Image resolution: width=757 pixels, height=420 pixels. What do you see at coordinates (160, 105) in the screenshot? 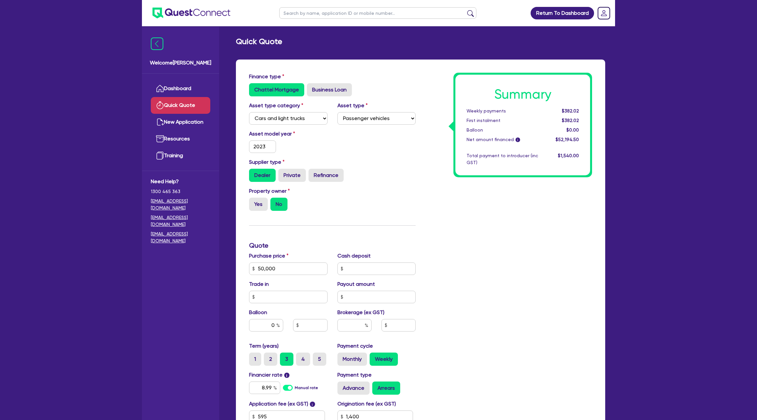
I see `img: quick-quote` at bounding box center [160, 105].